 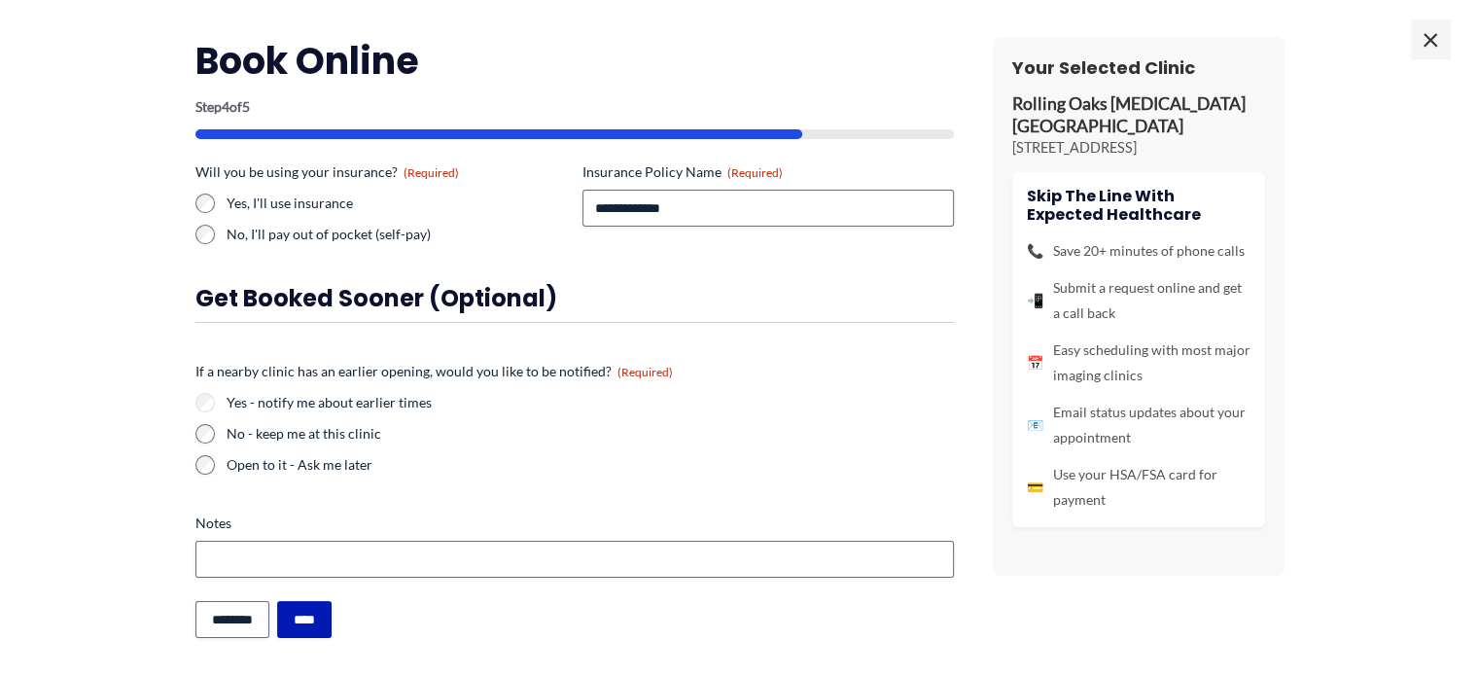 What do you see at coordinates (1138, 363) in the screenshot?
I see `li: Easy scheduling with most major imaging clinics` at bounding box center [1138, 363].